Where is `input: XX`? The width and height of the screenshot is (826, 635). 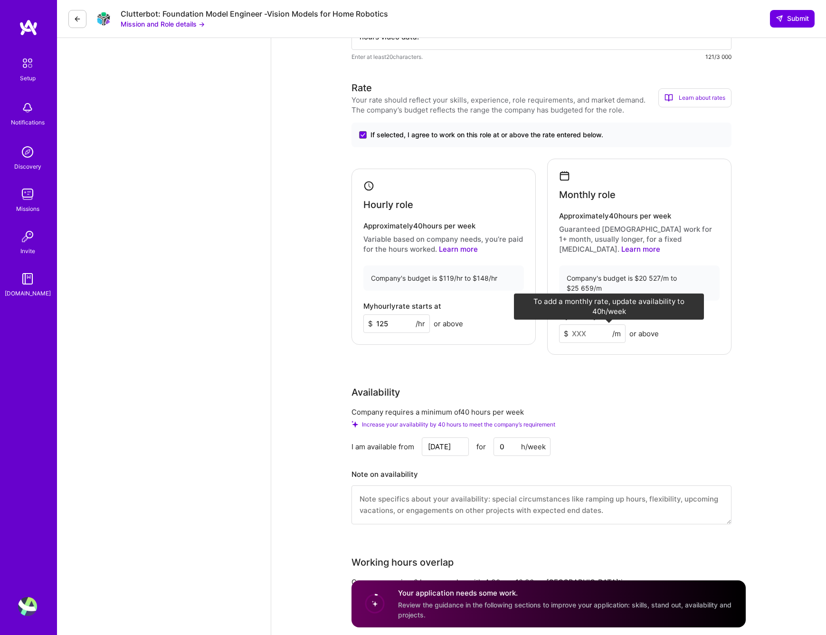 input: XX is located at coordinates (522, 447).